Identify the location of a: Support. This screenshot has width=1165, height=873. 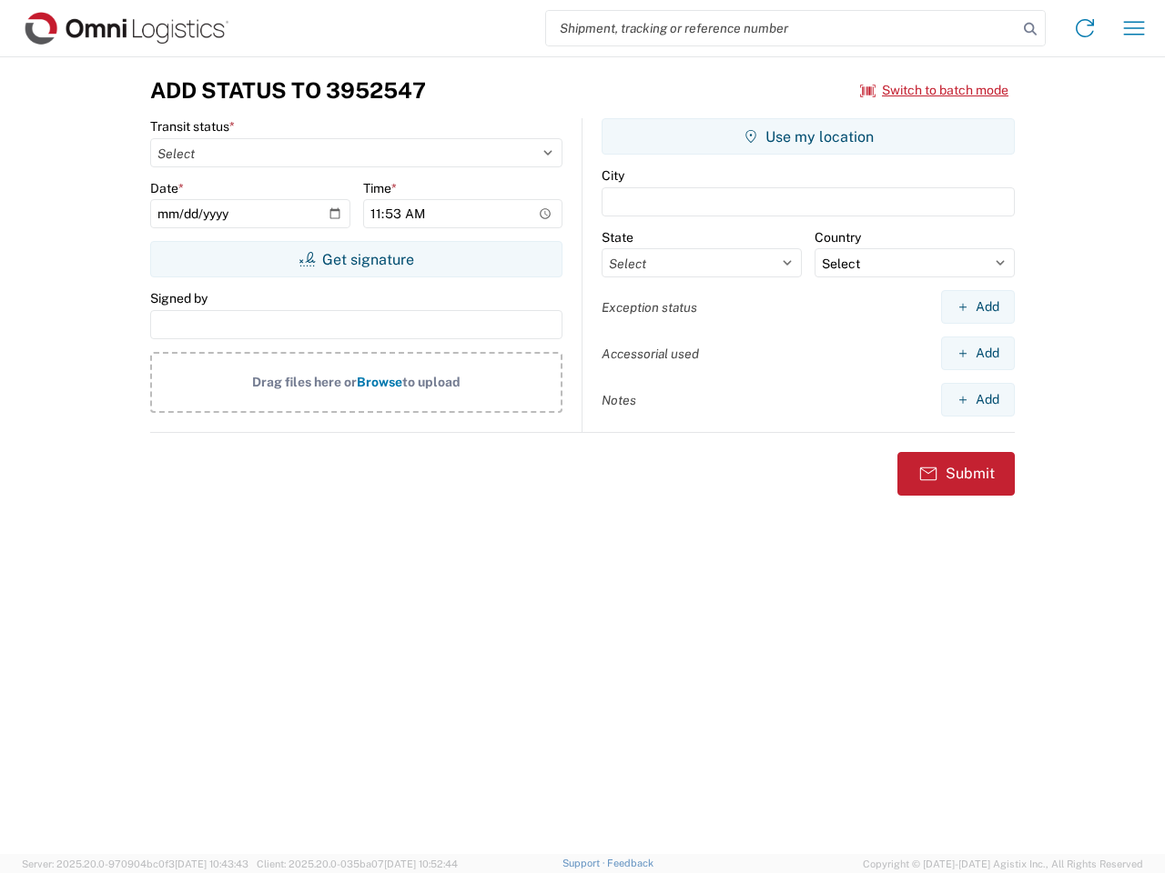
(585, 863).